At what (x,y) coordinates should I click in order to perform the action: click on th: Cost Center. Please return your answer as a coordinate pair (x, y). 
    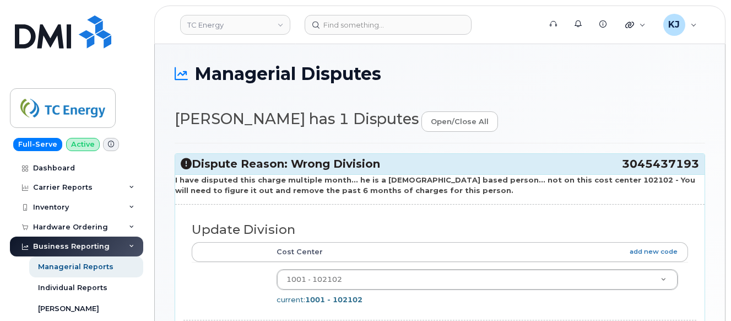
    Looking at the image, I should click on (477, 252).